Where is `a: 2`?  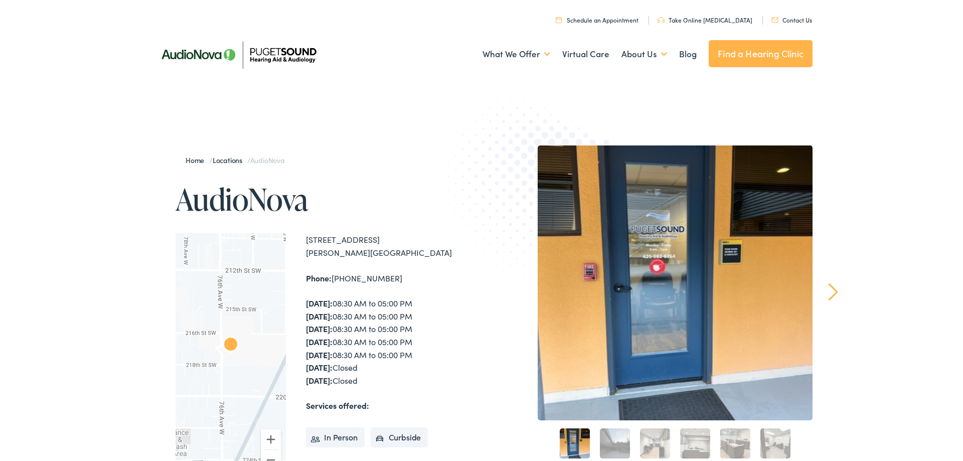 a: 2 is located at coordinates (615, 443).